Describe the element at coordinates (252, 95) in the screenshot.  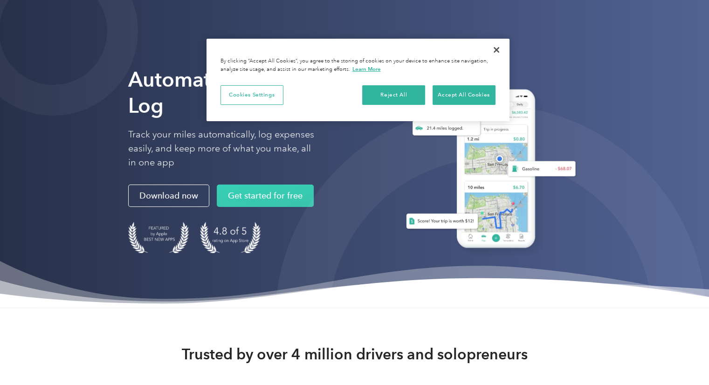
I see `button: Cookies Settings` at that location.